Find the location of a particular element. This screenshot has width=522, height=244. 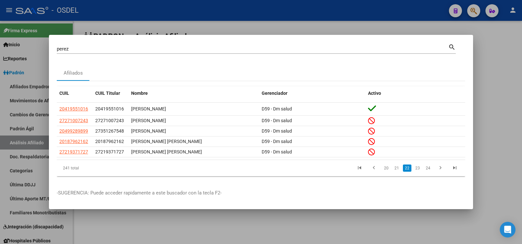

span: 20499289899 is located at coordinates (74, 131).